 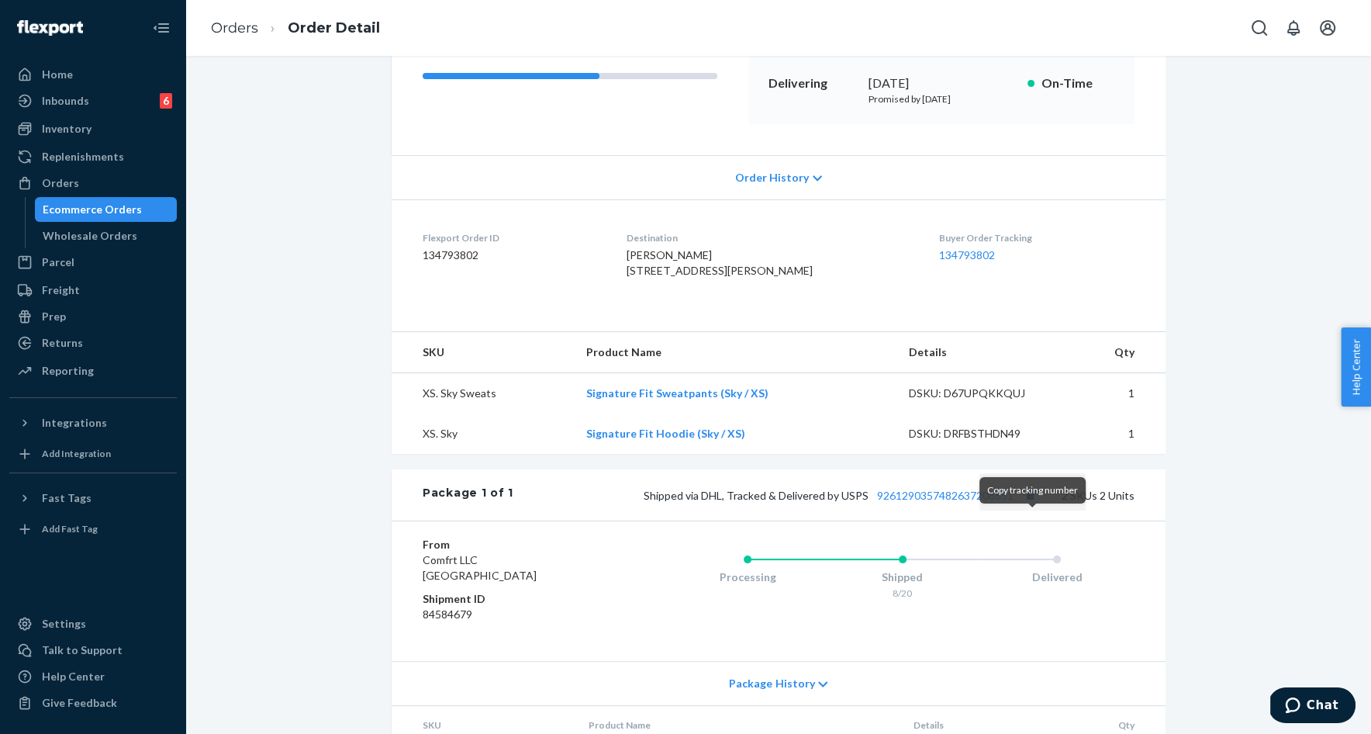 What do you see at coordinates (1356, 367) in the screenshot?
I see `button: Help Center` at bounding box center [1356, 367].